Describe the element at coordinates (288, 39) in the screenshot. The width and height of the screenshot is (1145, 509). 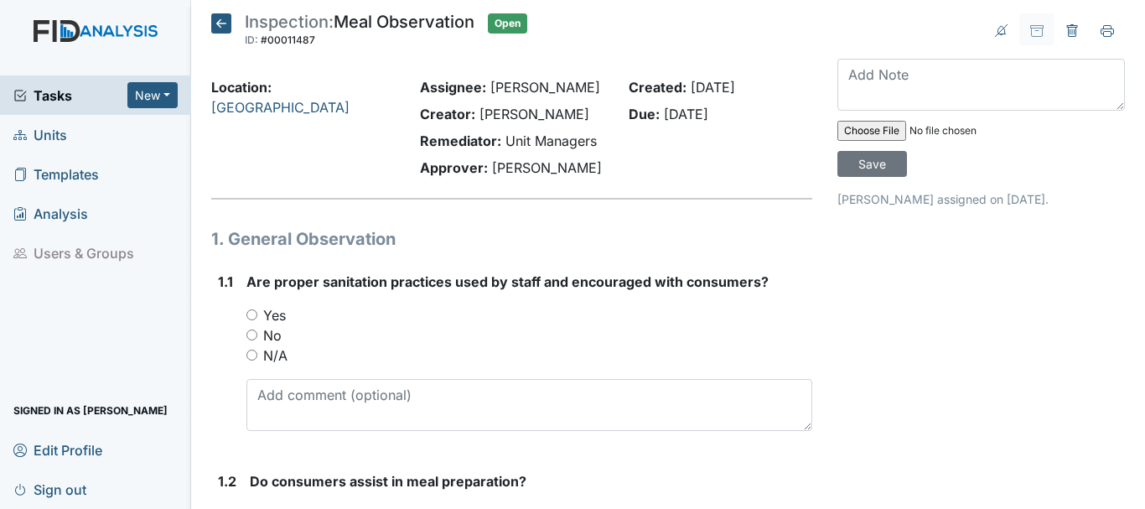
I see `span: #00011487` at that location.